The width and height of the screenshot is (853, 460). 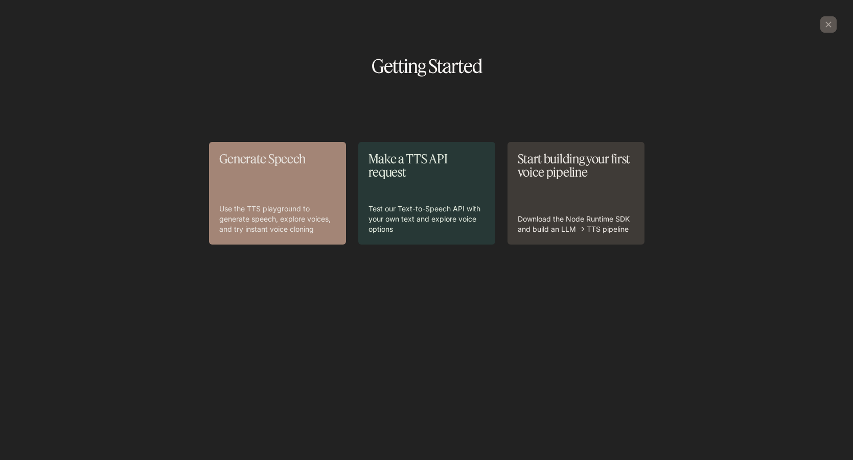 I want to click on p: Download the Node Runtime SDK and build an LLM → TTS pipeline, so click(x=576, y=224).